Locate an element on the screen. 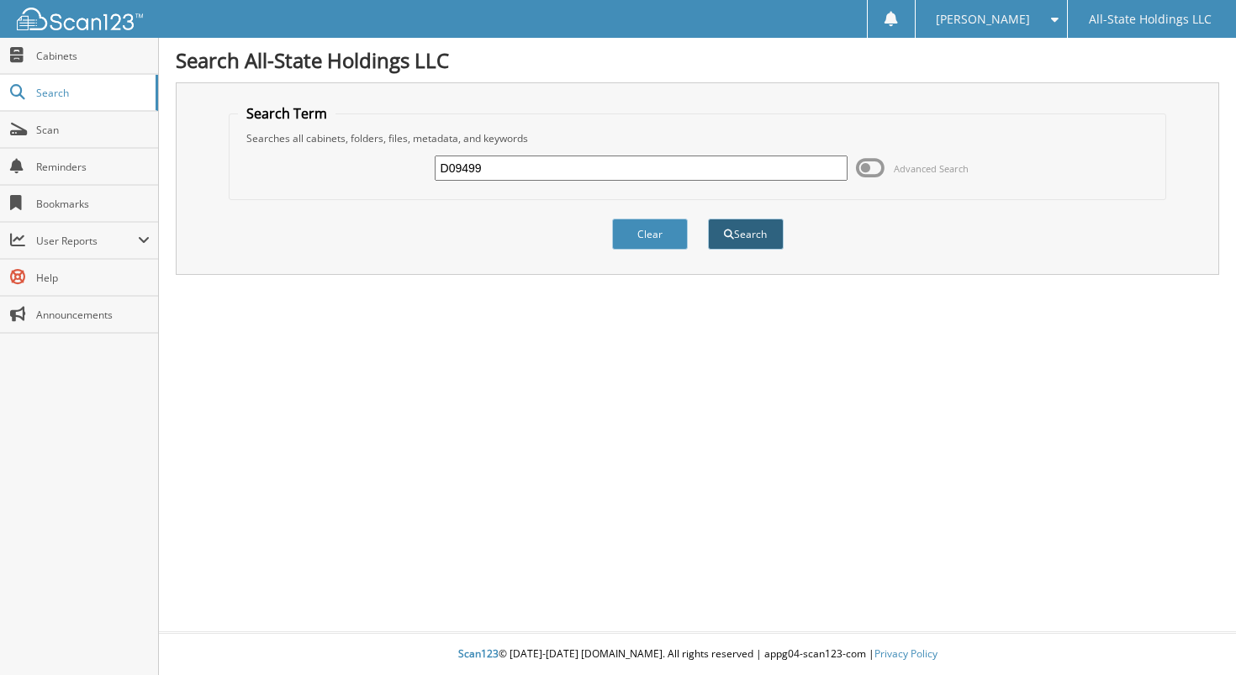  img: scan123-logo-white.svg is located at coordinates (80, 19).